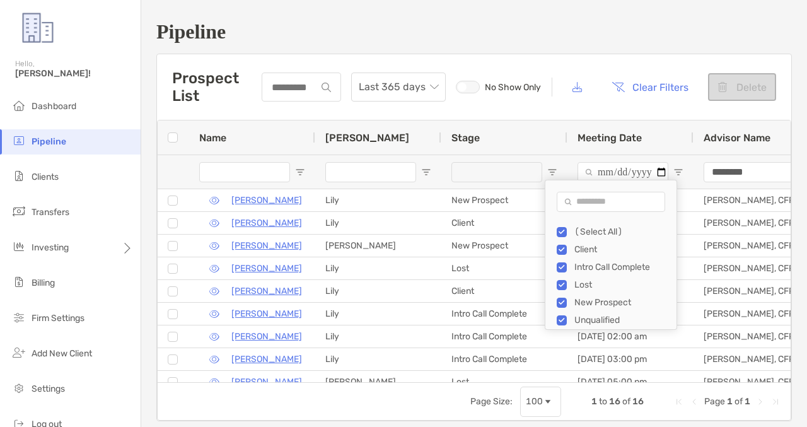  Describe the element at coordinates (610, 137) in the screenshot. I see `span: Meeting Date` at that location.